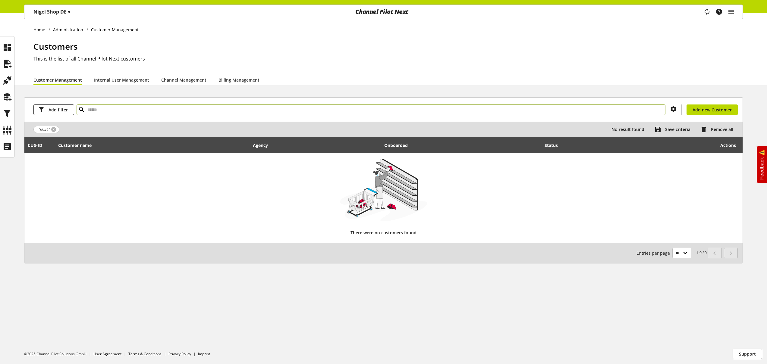  Describe the element at coordinates (747, 354) in the screenshot. I see `button: Support` at that location.